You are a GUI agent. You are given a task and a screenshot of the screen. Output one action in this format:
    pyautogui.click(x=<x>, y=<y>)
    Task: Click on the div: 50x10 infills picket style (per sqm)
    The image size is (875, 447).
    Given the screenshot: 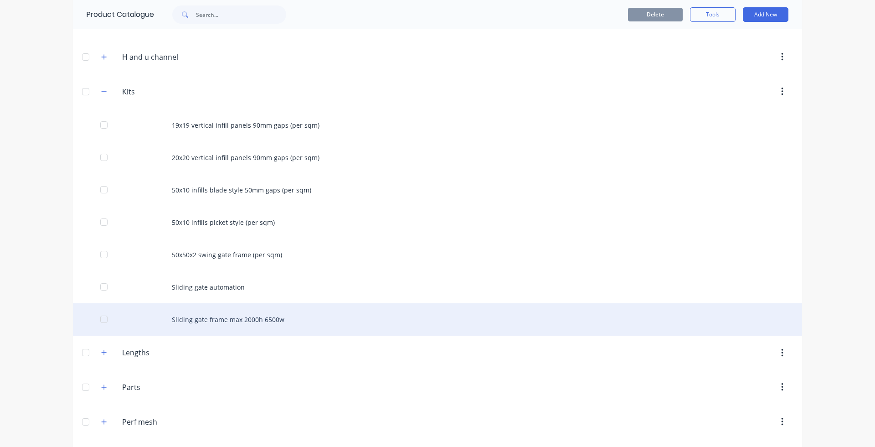 What is the action you would take?
    pyautogui.click(x=437, y=222)
    